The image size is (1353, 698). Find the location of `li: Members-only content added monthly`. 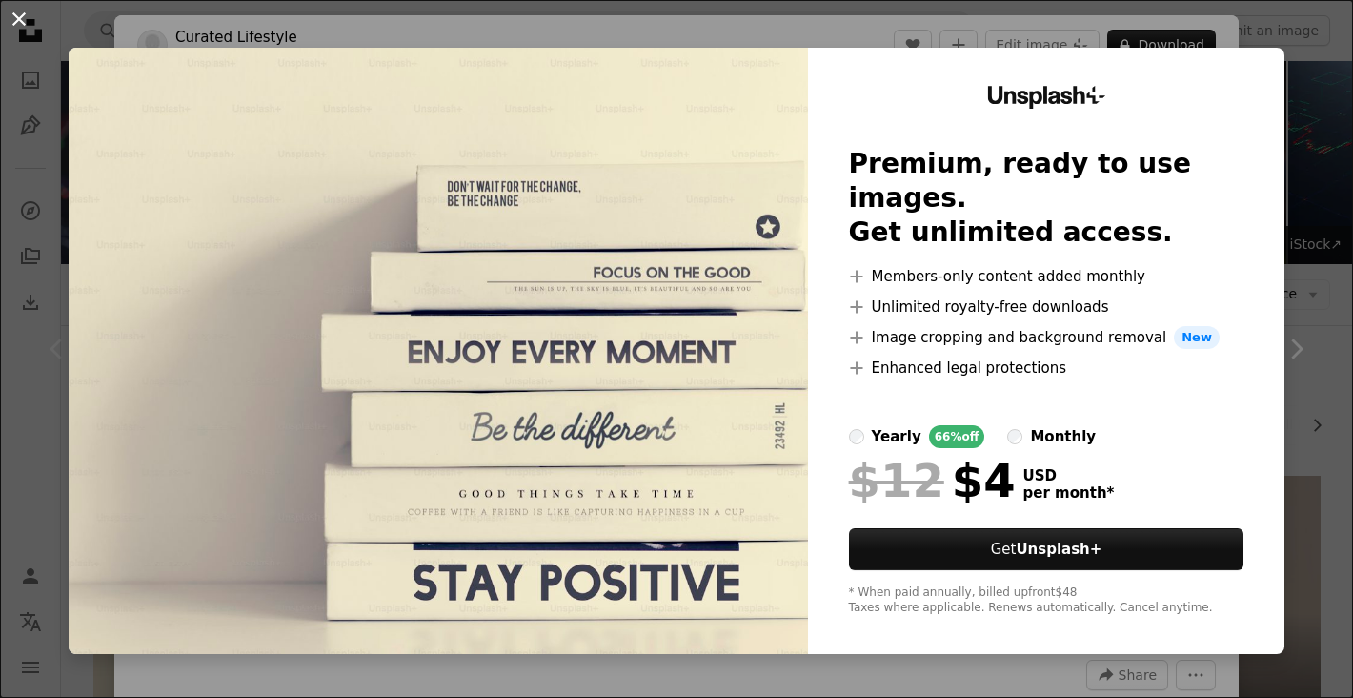

li: Members-only content added monthly is located at coordinates (1047, 276).